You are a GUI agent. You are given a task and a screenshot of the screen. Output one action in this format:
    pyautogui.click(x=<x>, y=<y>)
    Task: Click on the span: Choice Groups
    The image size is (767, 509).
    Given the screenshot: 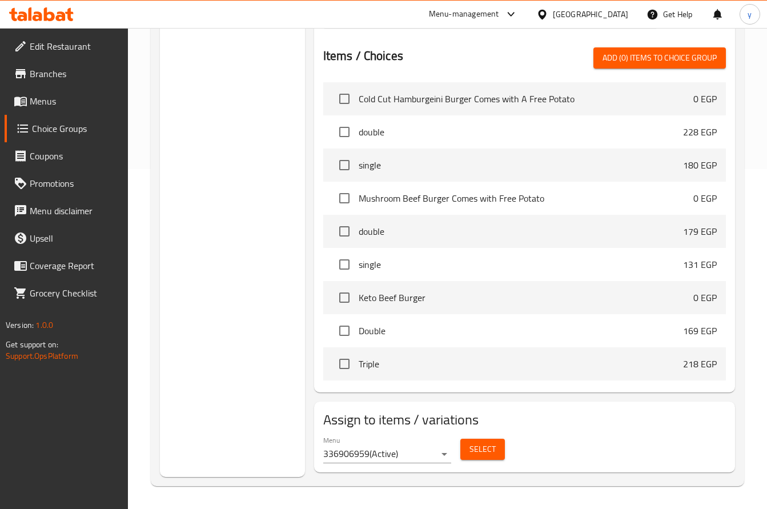 What is the action you would take?
    pyautogui.click(x=75, y=129)
    